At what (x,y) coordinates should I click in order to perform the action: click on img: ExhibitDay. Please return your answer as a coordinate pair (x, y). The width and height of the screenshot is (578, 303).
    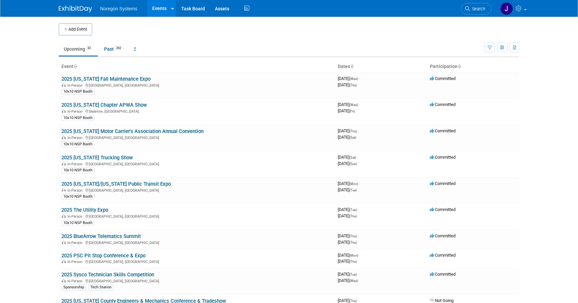
    Looking at the image, I should click on (75, 9).